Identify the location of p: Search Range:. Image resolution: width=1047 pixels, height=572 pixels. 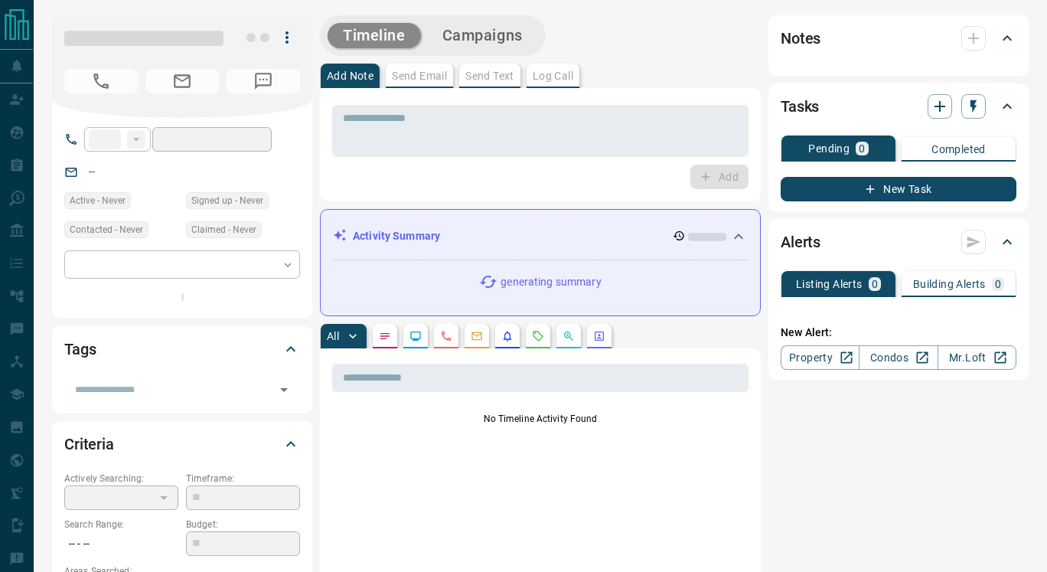
(121, 524).